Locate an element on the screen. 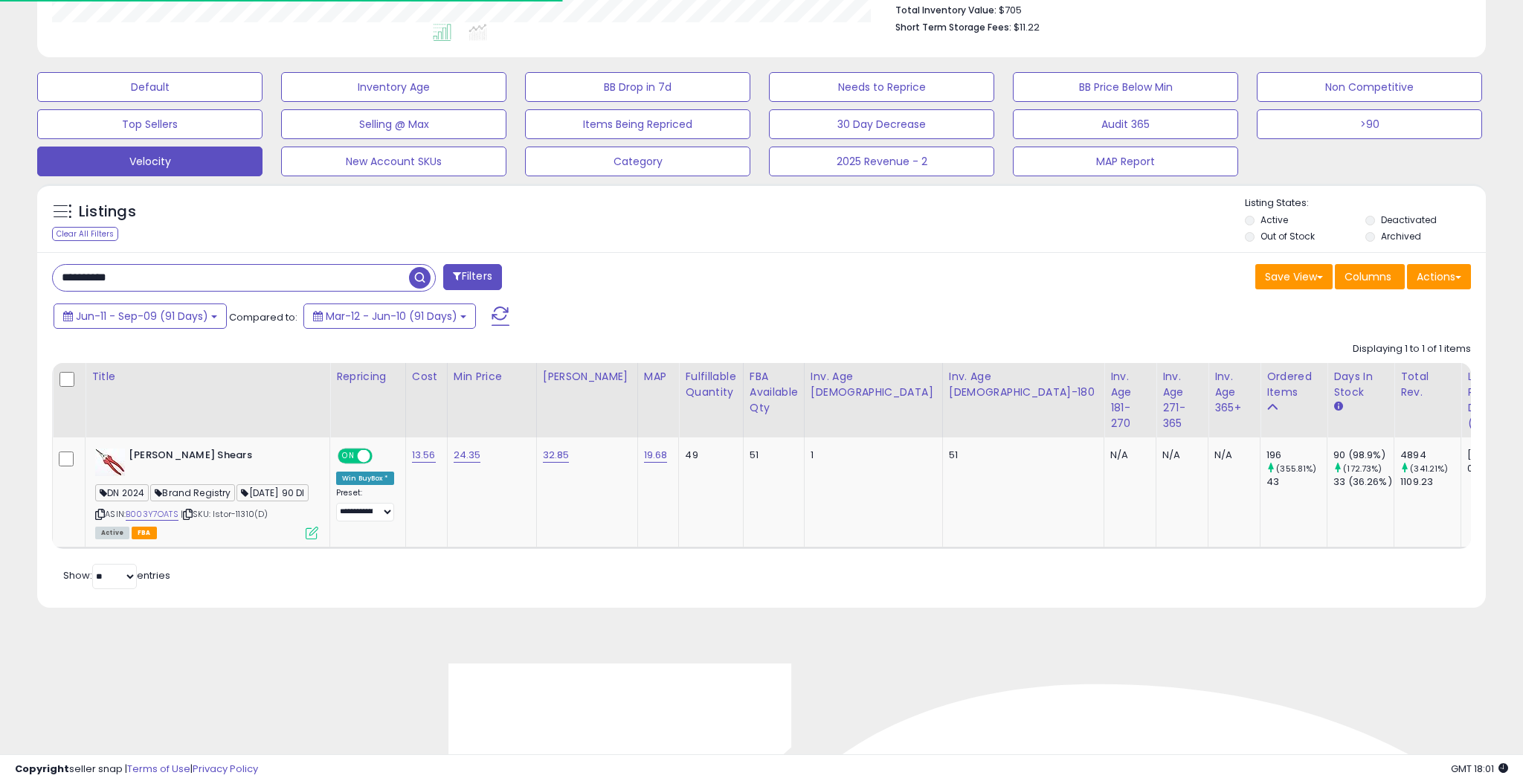  button: Items Being Repriced is located at coordinates (638, 124).